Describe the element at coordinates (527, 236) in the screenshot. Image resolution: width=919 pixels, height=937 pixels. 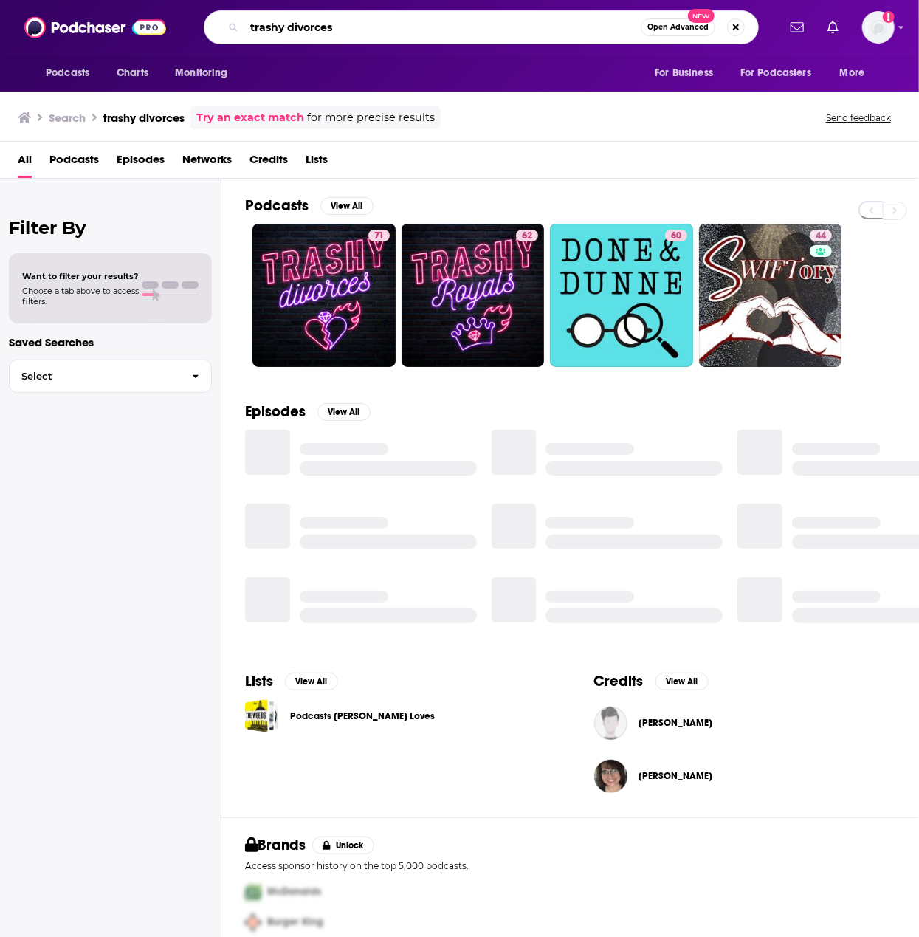
I see `span: 62` at that location.